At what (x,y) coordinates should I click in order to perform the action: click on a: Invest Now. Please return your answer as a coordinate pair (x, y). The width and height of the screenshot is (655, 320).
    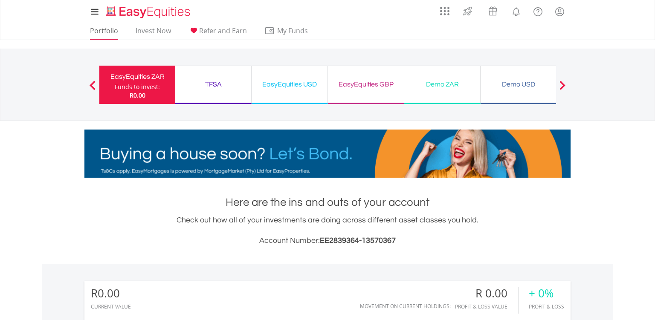
    Looking at the image, I should click on (153, 33).